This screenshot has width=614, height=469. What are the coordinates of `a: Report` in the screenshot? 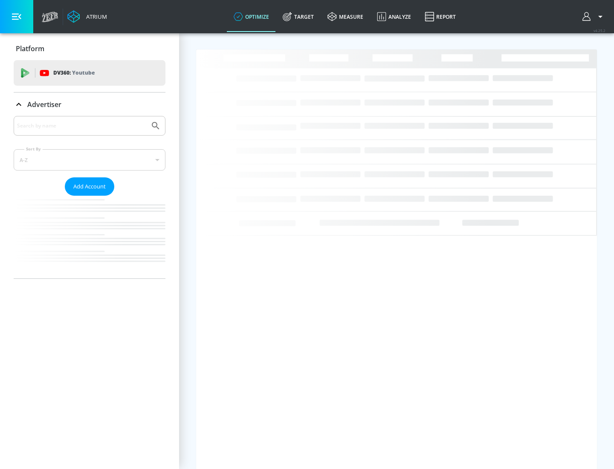 It's located at (440, 17).